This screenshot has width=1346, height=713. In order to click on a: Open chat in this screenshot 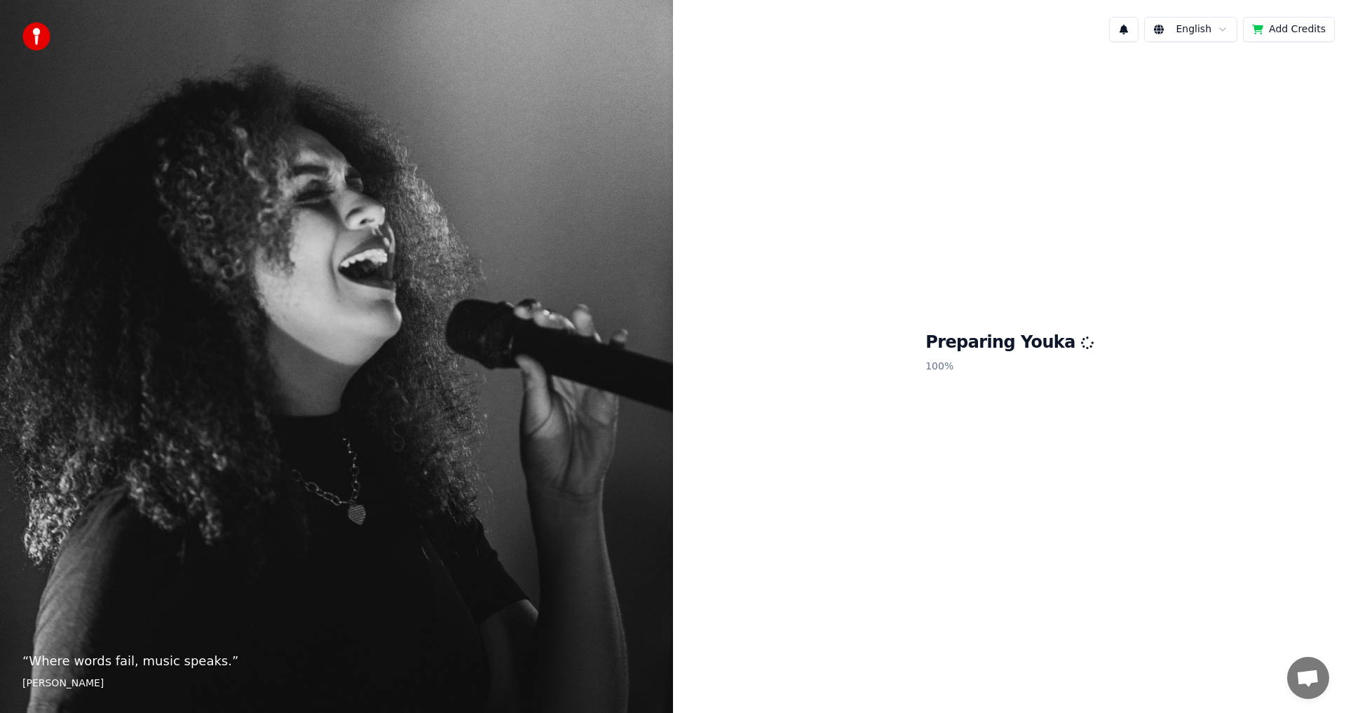, I will do `click(1308, 678)`.